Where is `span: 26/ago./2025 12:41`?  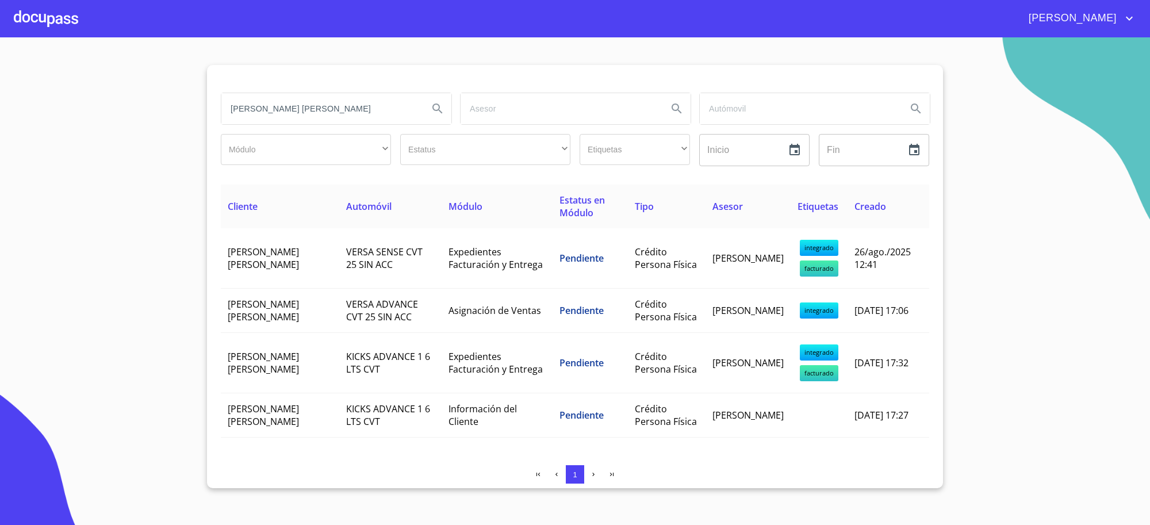
span: 26/ago./2025 12:41 is located at coordinates (882, 258).